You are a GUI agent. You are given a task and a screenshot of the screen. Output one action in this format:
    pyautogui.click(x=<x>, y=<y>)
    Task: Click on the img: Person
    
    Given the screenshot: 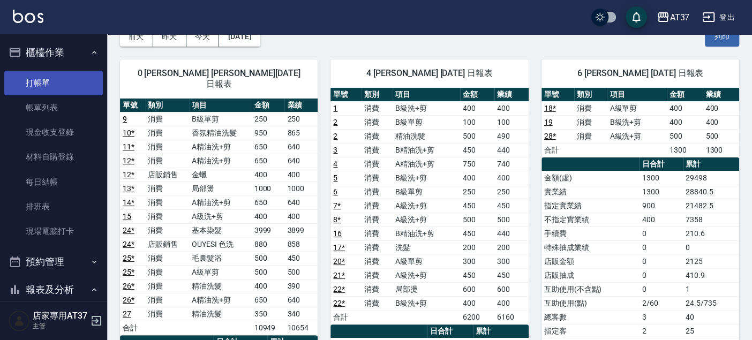 What is the action you would take?
    pyautogui.click(x=19, y=321)
    